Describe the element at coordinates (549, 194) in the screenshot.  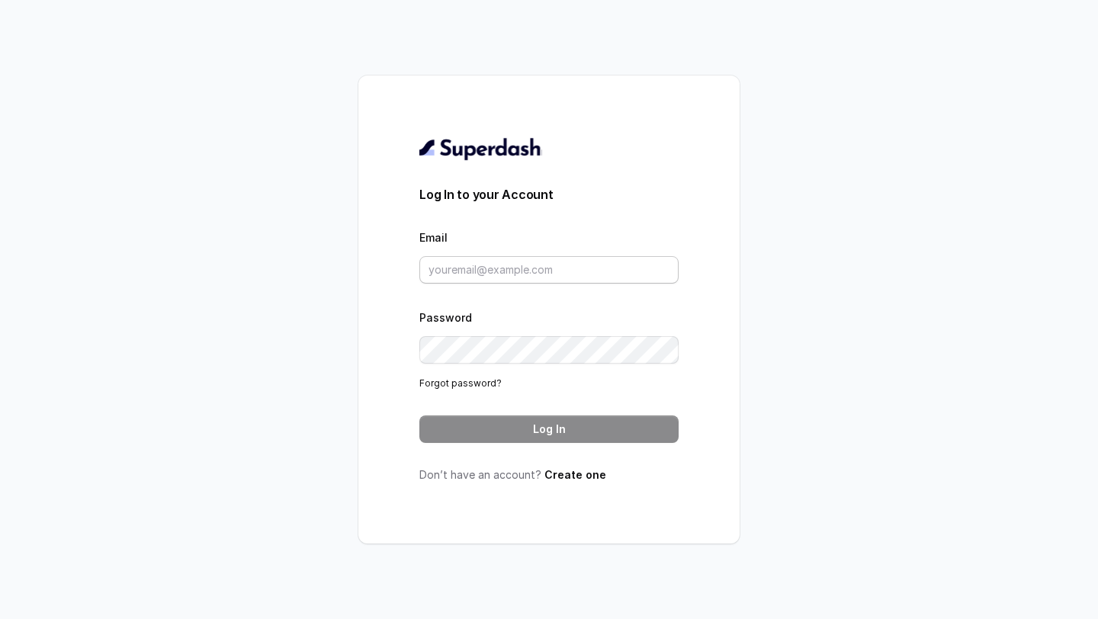
I see `h3: Log In to your Account` at that location.